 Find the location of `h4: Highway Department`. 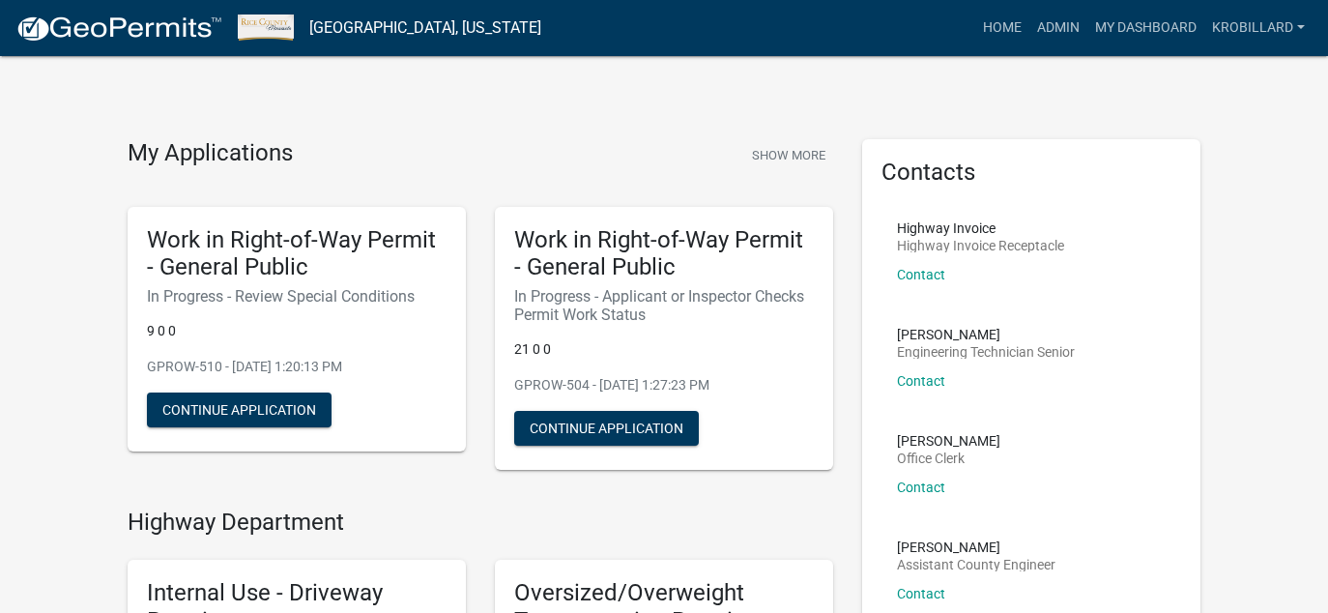

h4: Highway Department is located at coordinates (480, 522).